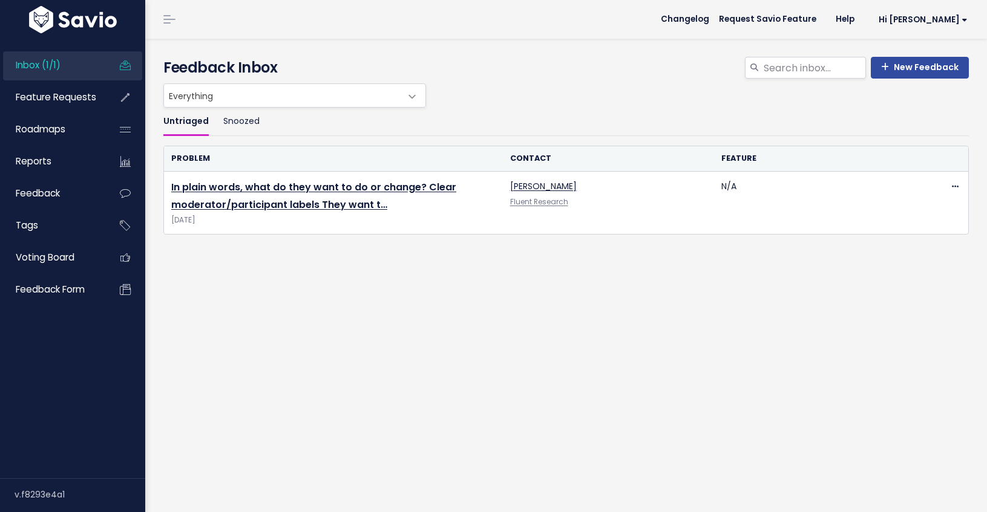  I want to click on a: Reports, so click(51, 162).